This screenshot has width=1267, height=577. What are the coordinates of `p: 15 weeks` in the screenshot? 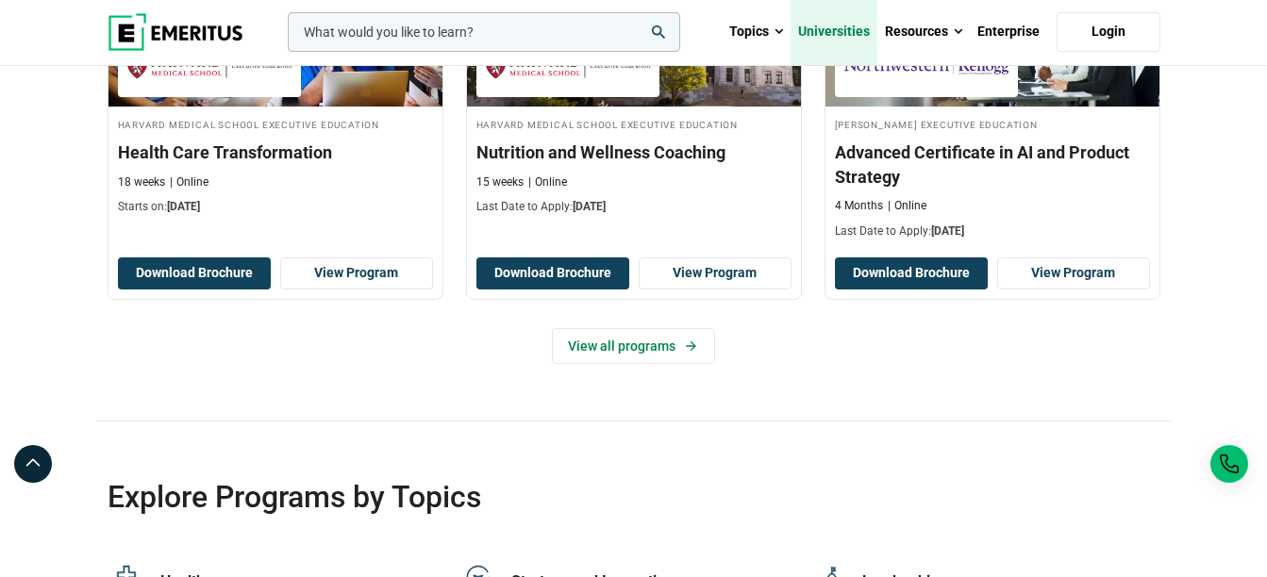 It's located at (500, 182).